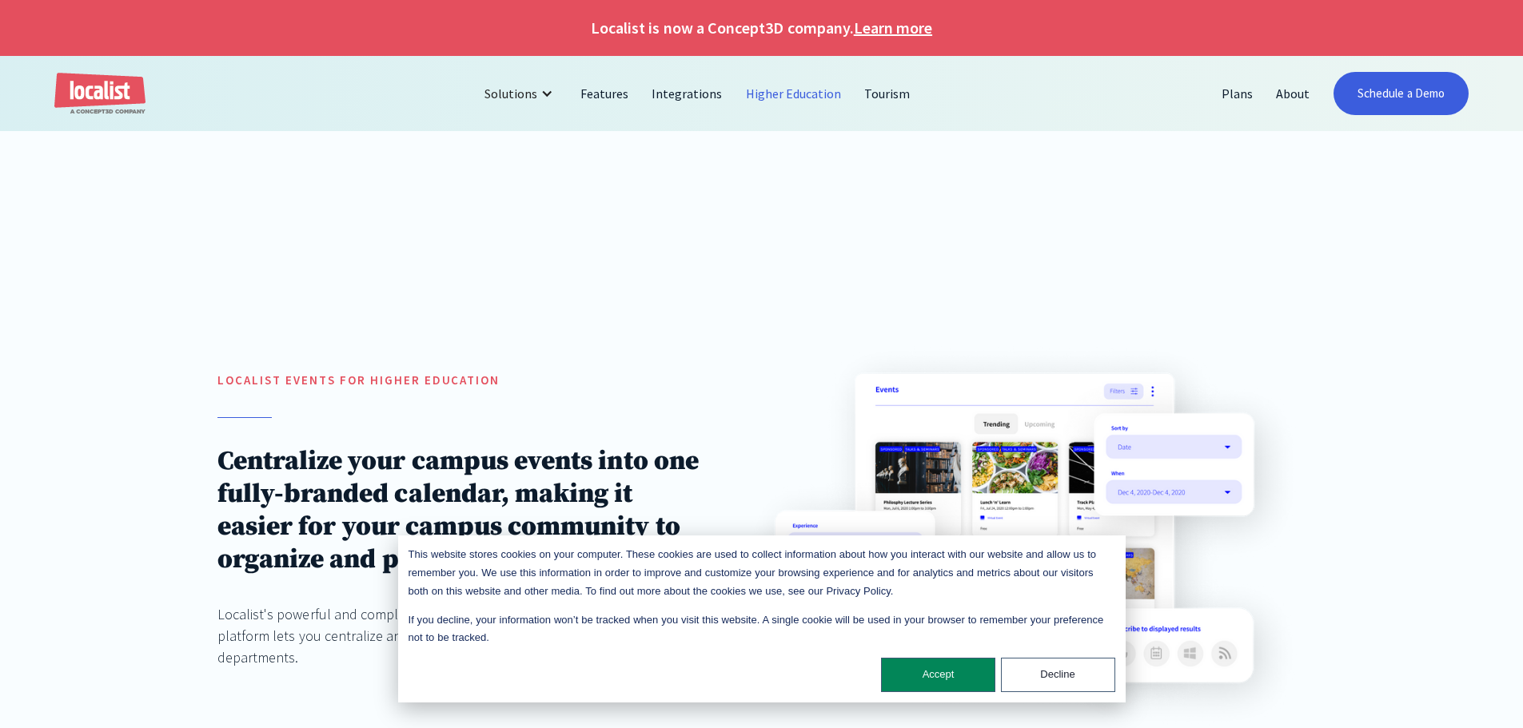 The width and height of the screenshot is (1523, 728). Describe the element at coordinates (1293, 94) in the screenshot. I see `a: About` at that location.